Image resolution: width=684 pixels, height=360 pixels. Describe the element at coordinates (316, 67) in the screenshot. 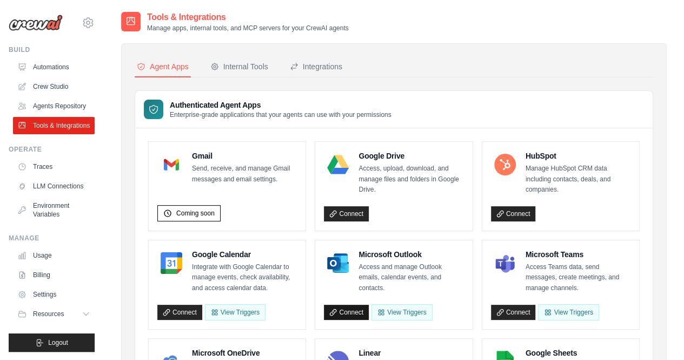

I see `button: Integrations` at that location.